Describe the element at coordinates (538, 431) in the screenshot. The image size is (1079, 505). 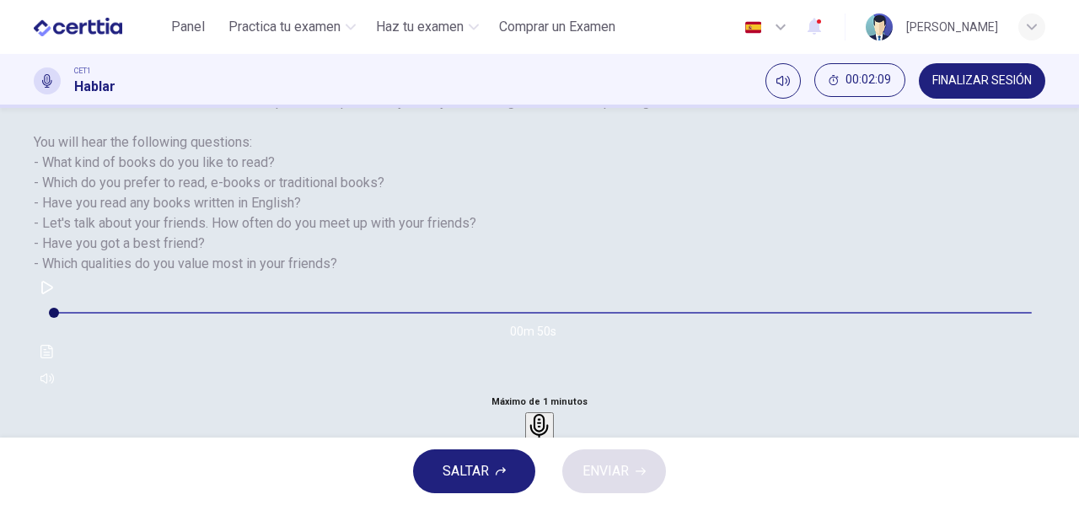
I see `button: Grabar` at that location.